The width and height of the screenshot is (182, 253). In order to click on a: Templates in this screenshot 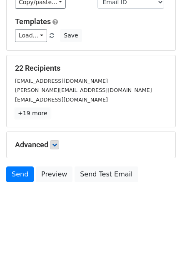, I will do `click(33, 21)`.